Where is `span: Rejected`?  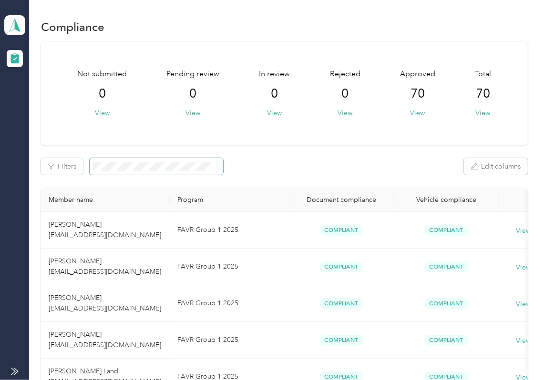 span: Rejected is located at coordinates (345, 74).